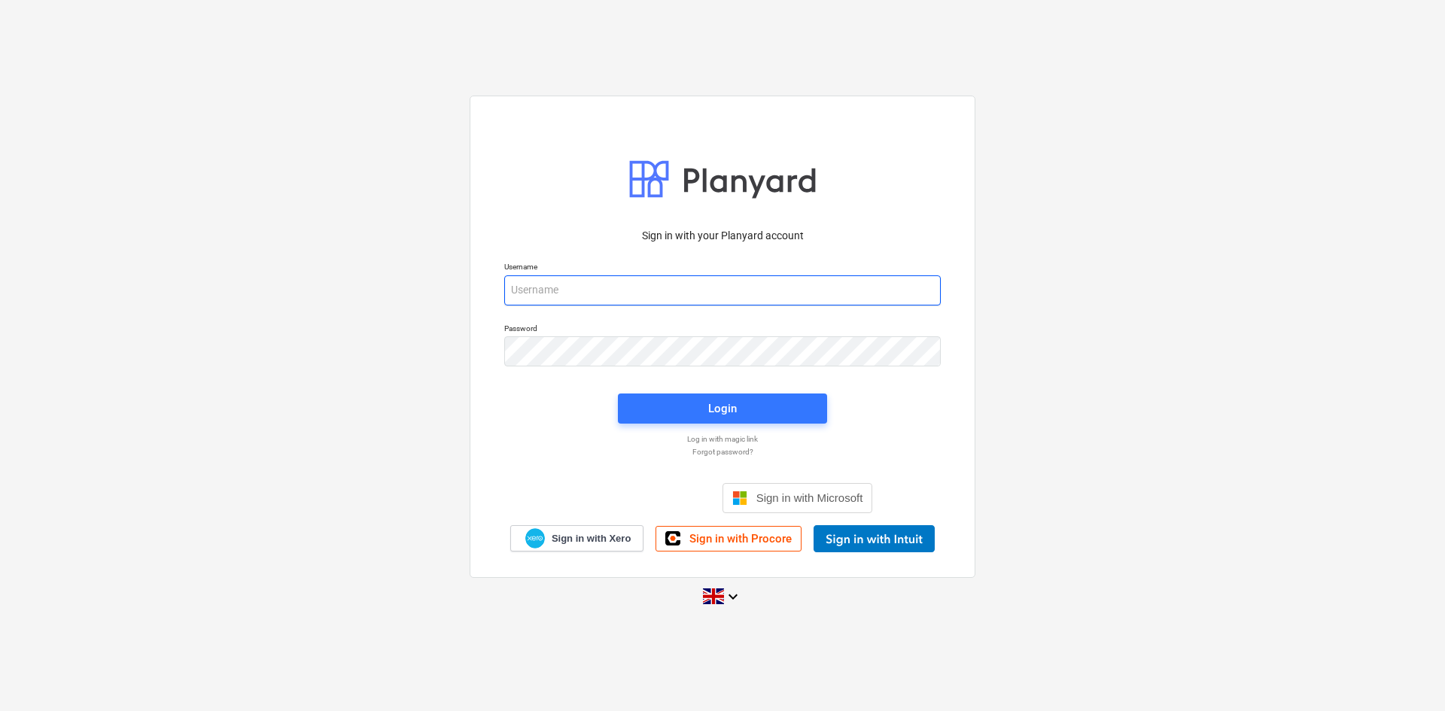  I want to click on span: Sign in with Procore, so click(741, 539).